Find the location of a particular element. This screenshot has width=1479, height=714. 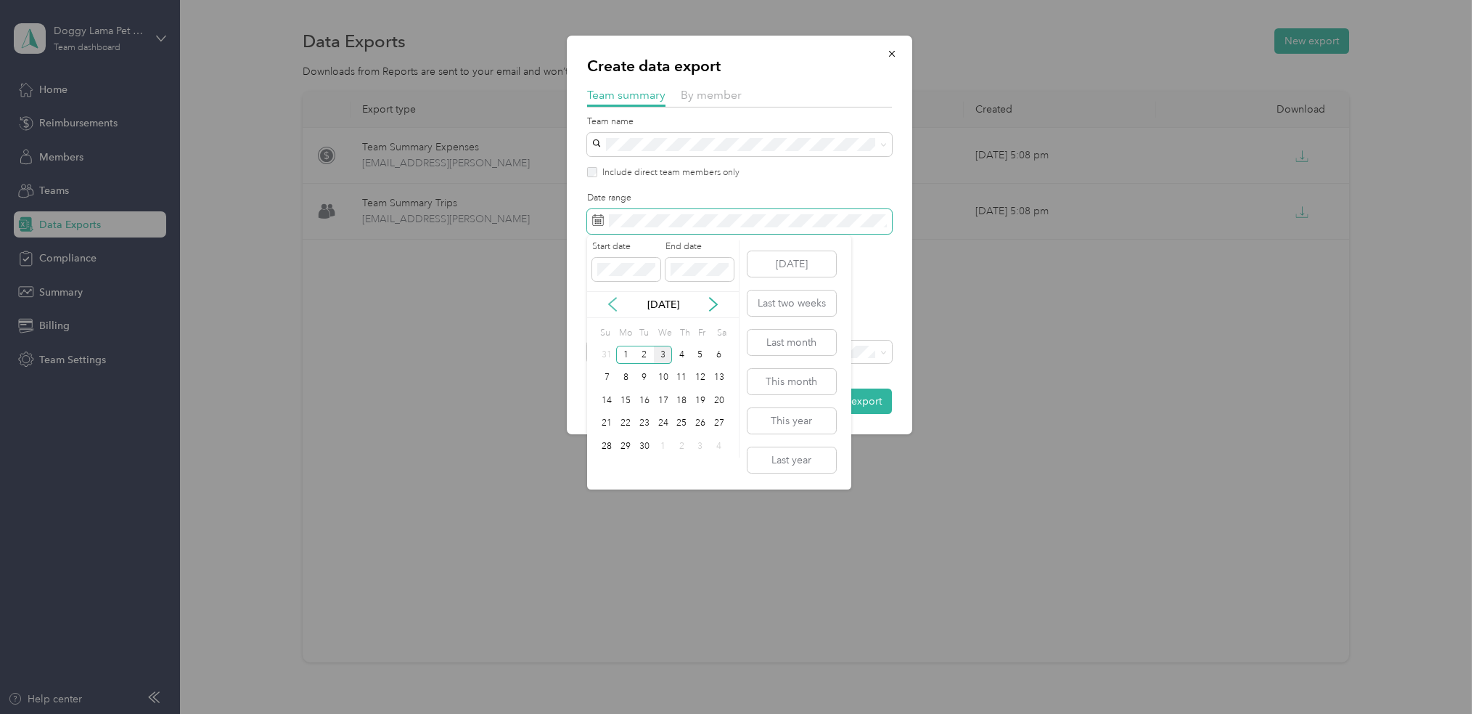

div: 21 is located at coordinates (608, 423).